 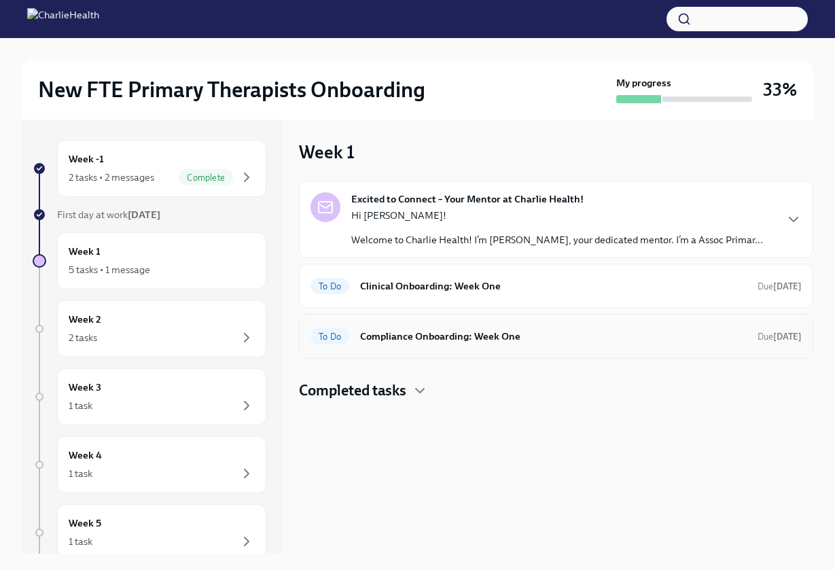 I want to click on img: CharlieHealth, so click(x=63, y=19).